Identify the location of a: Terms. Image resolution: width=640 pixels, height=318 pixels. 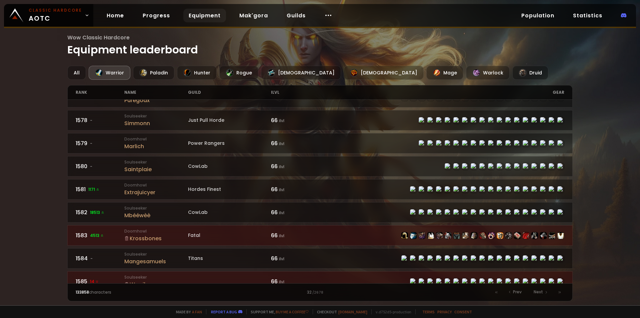
(429, 311).